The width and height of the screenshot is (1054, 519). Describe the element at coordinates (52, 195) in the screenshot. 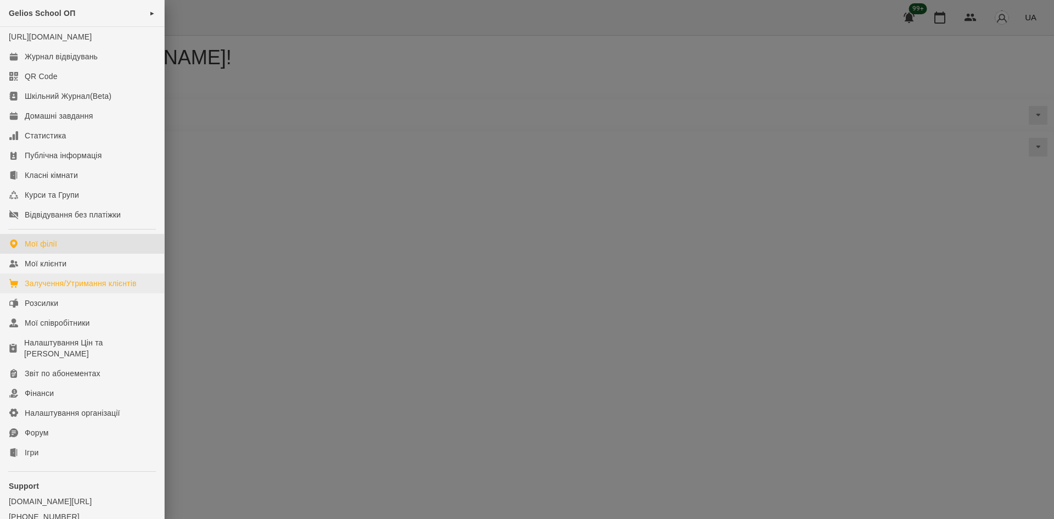

I see `div: Курси та Групи` at that location.